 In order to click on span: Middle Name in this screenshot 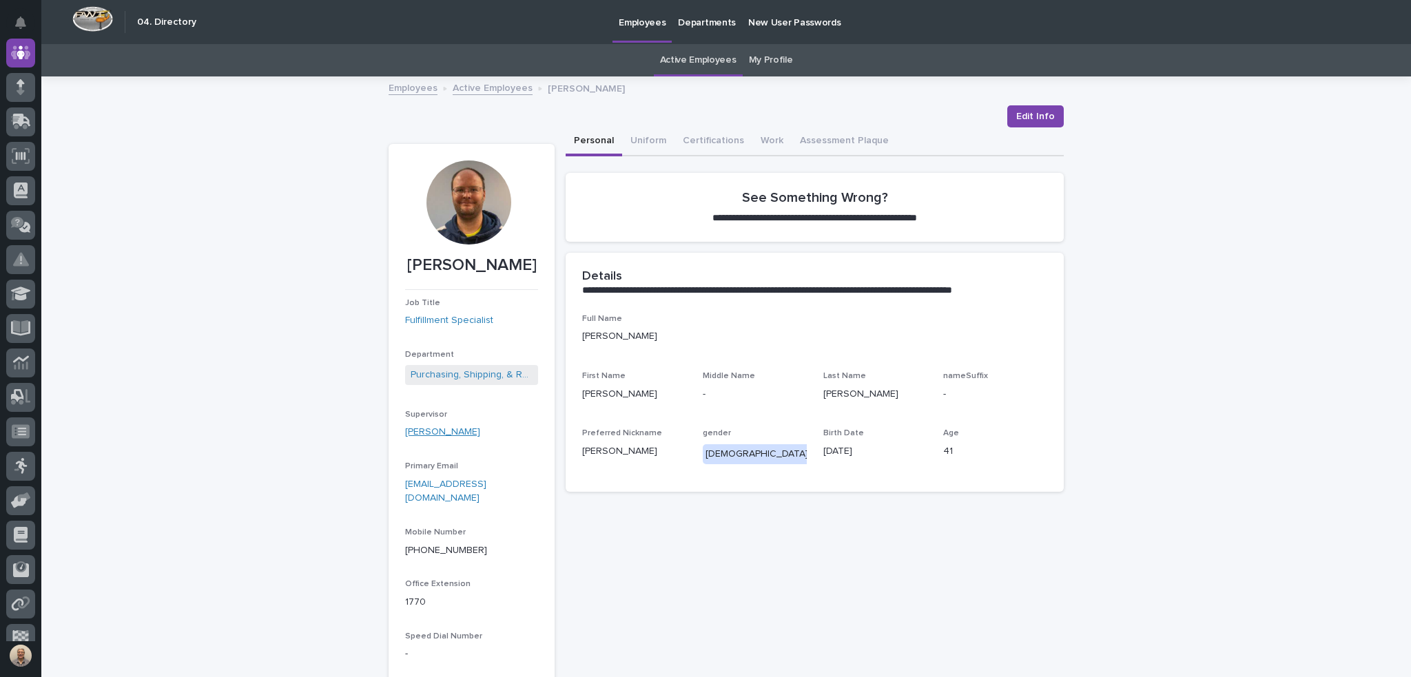, I will do `click(729, 376)`.